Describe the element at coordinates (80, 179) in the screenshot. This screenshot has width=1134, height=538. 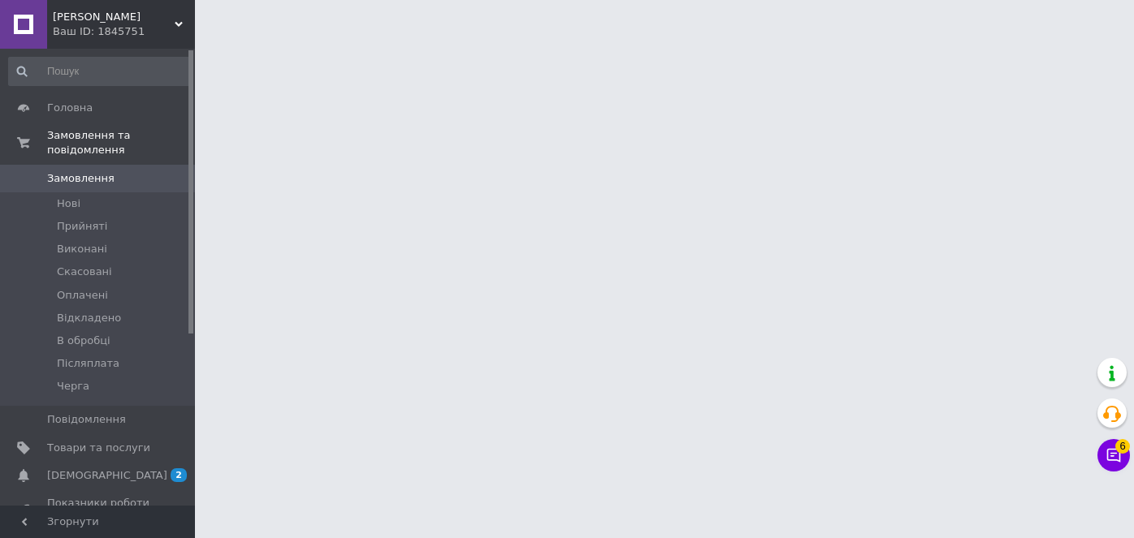
I see `span: Замовлення` at that location.